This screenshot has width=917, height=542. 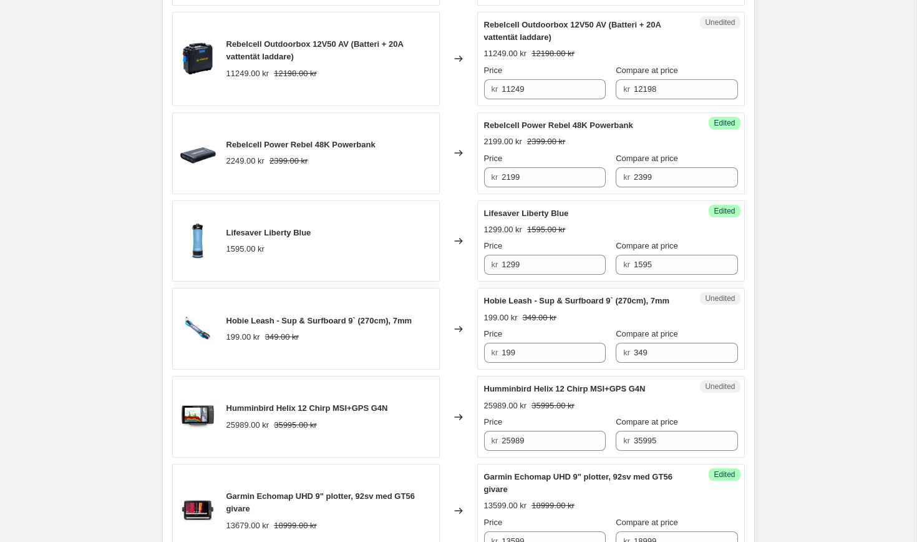 What do you see at coordinates (248, 526) in the screenshot?
I see `div: 13679.00 kr` at bounding box center [248, 526].